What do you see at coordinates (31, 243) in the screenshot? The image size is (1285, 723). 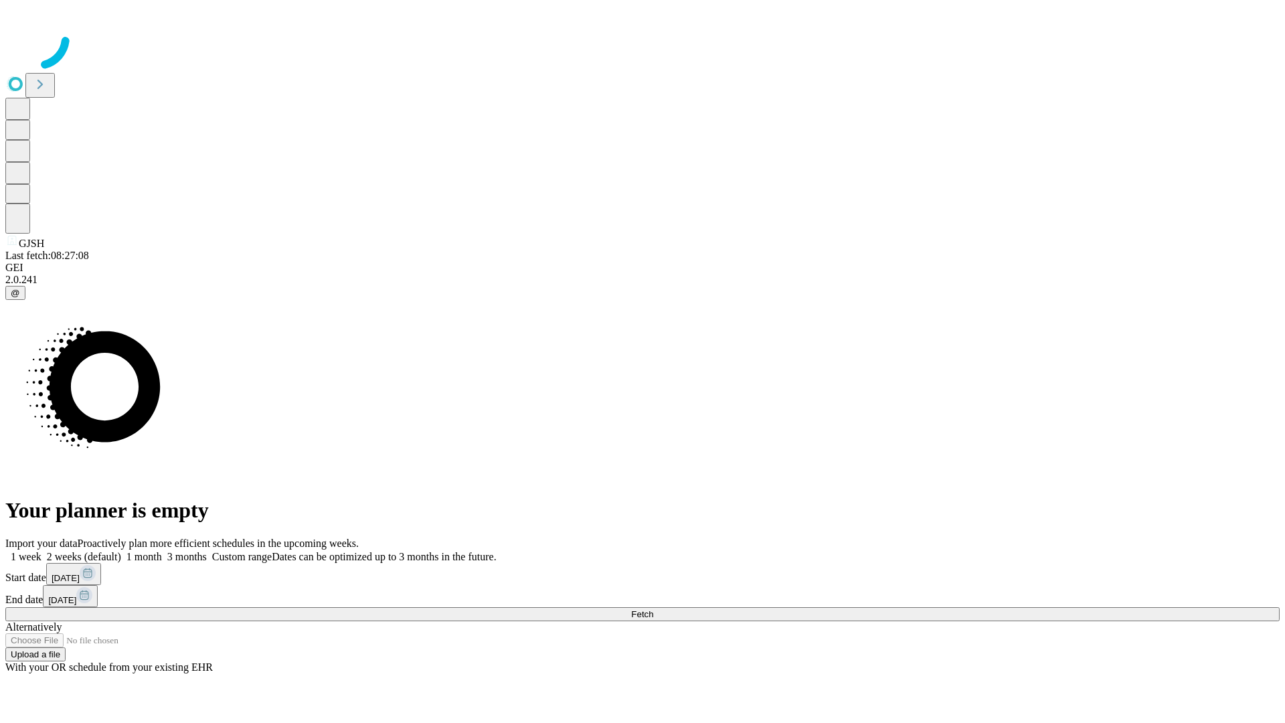 I see `span: GJSH` at bounding box center [31, 243].